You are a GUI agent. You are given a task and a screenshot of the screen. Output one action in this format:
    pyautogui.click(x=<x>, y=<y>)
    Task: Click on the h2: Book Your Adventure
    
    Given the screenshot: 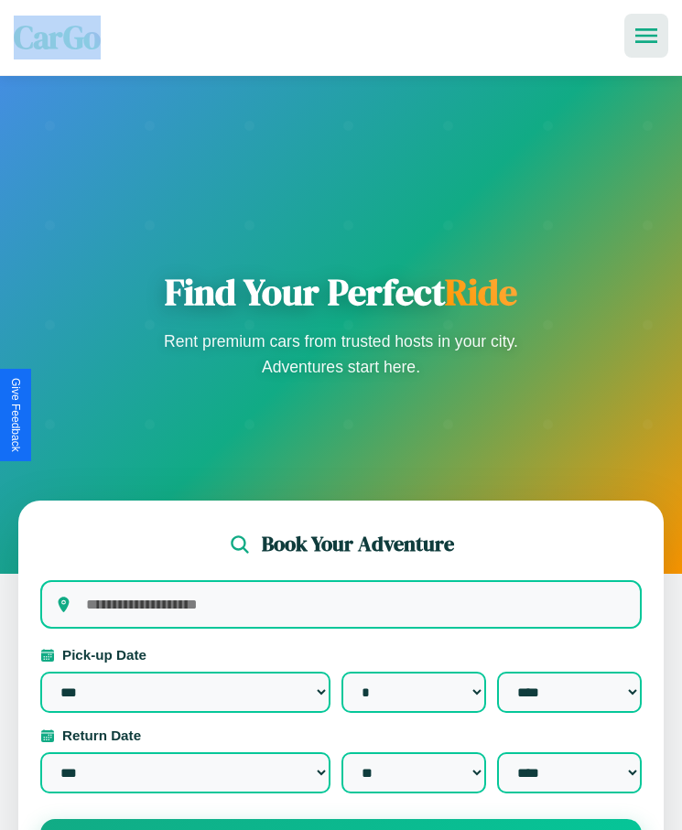 What is the action you would take?
    pyautogui.click(x=358, y=544)
    